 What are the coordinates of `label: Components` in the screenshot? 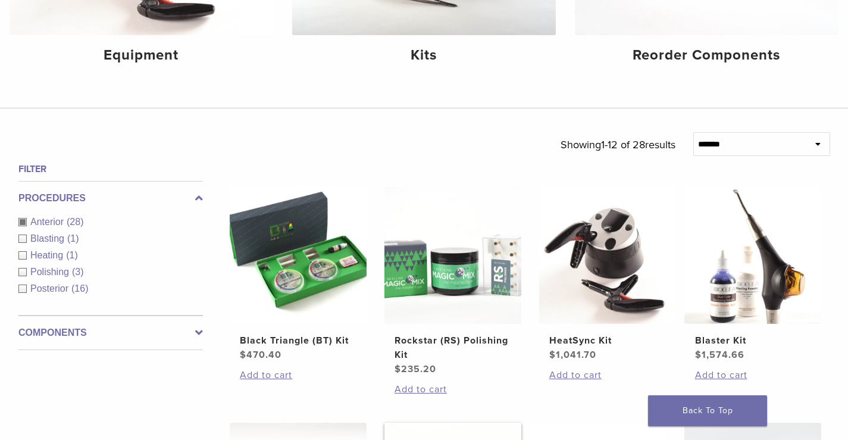 It's located at (111, 333).